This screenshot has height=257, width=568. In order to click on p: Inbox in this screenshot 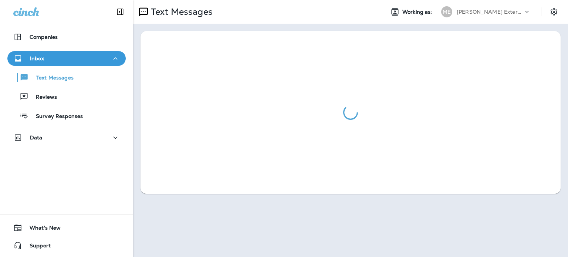, I will do `click(37, 58)`.